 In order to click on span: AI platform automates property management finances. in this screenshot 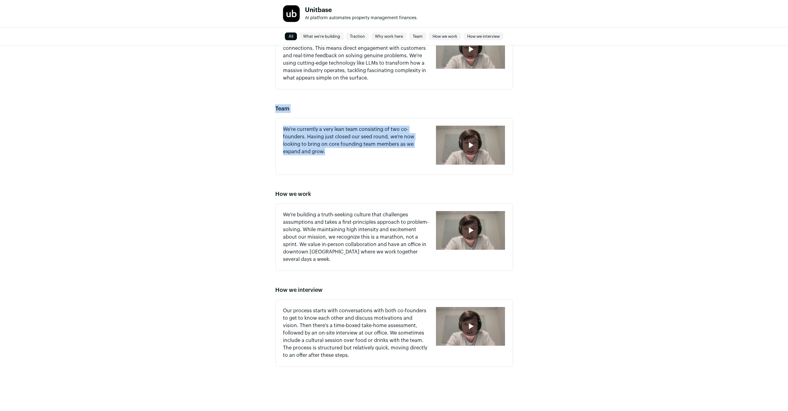, I will do `click(362, 18)`.